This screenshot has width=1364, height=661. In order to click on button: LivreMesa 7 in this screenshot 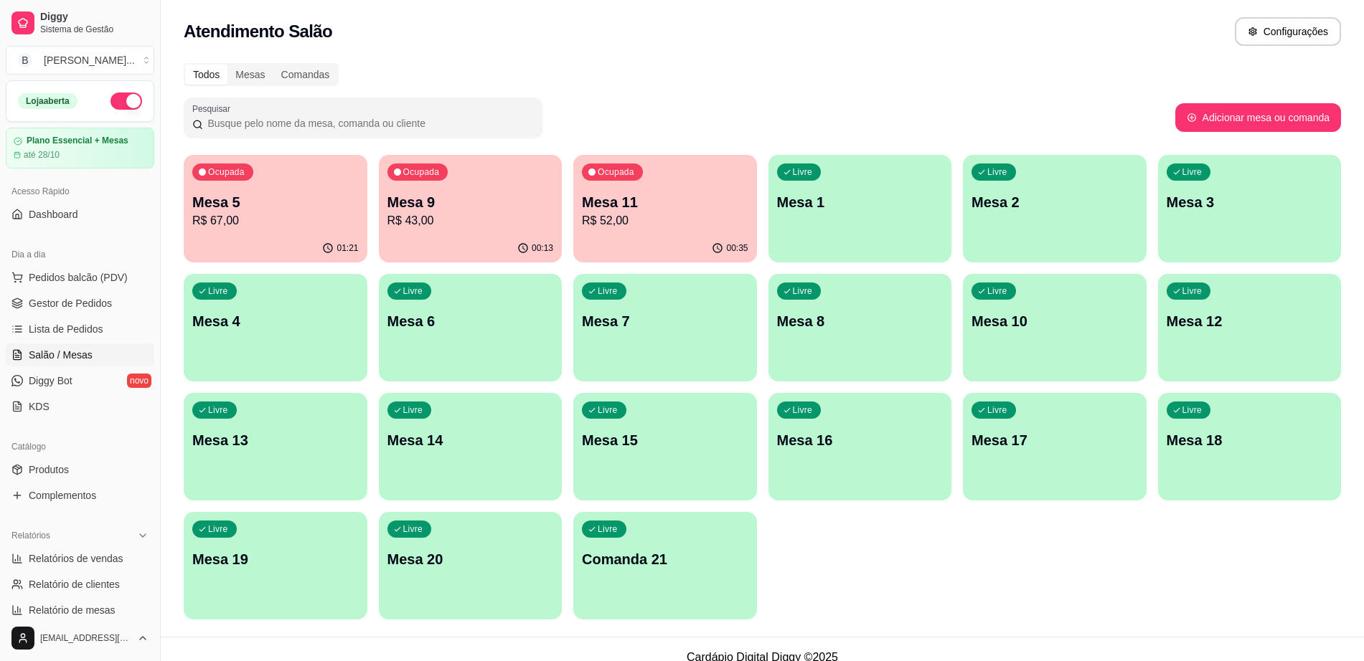, I will do `click(665, 328)`.